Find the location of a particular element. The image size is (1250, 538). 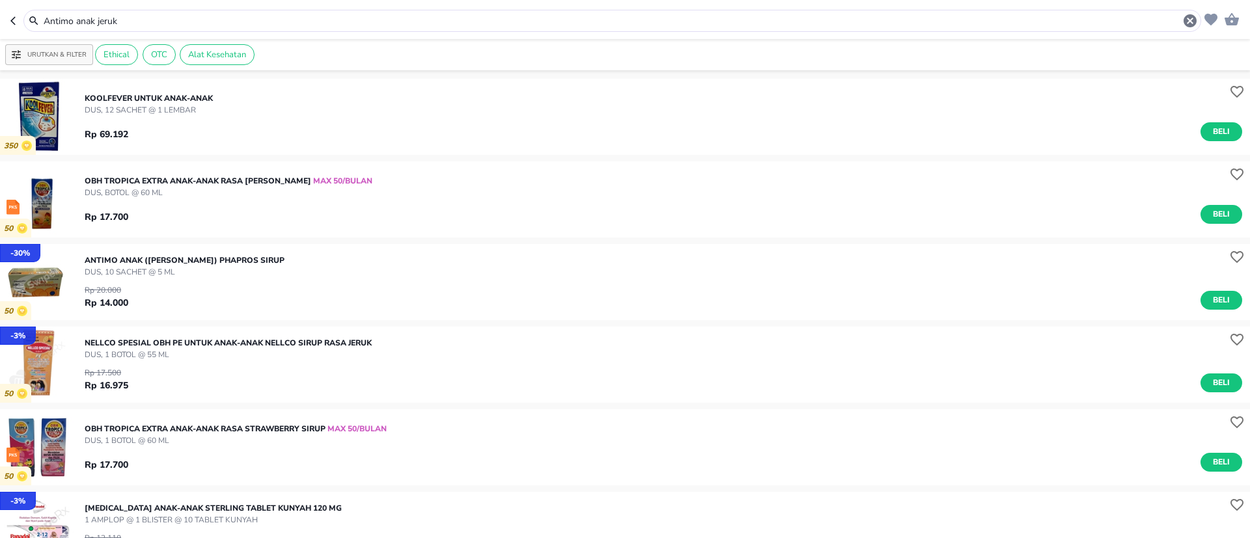

input: Cari 4000+ produk di sini is located at coordinates (612, 21).